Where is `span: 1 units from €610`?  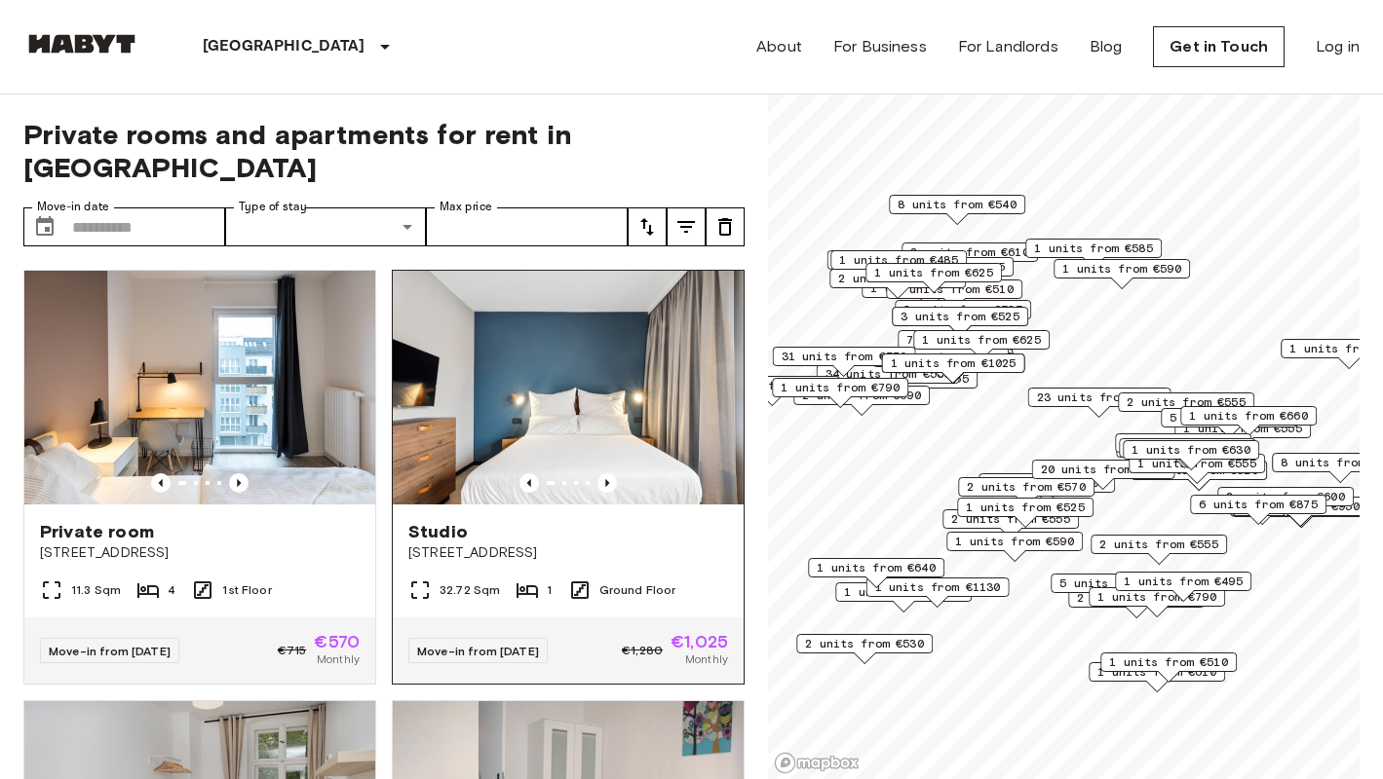 span: 1 units from €610 is located at coordinates (1157, 672).